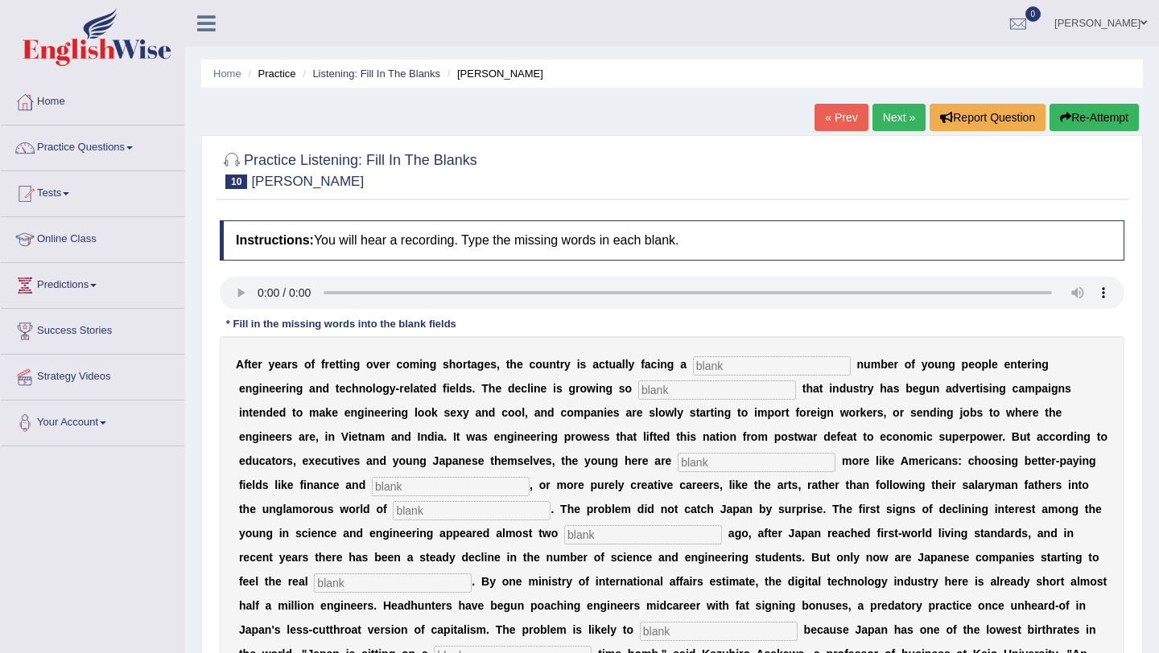 The height and width of the screenshot is (653, 1159). Describe the element at coordinates (274, 240) in the screenshot. I see `b: Instructions:` at that location.